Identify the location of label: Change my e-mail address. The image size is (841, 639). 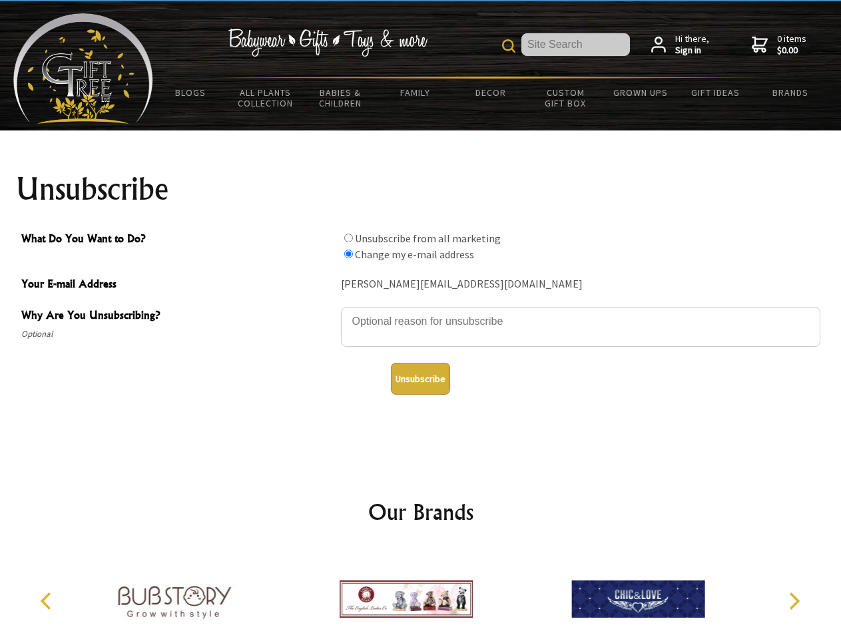
(414, 254).